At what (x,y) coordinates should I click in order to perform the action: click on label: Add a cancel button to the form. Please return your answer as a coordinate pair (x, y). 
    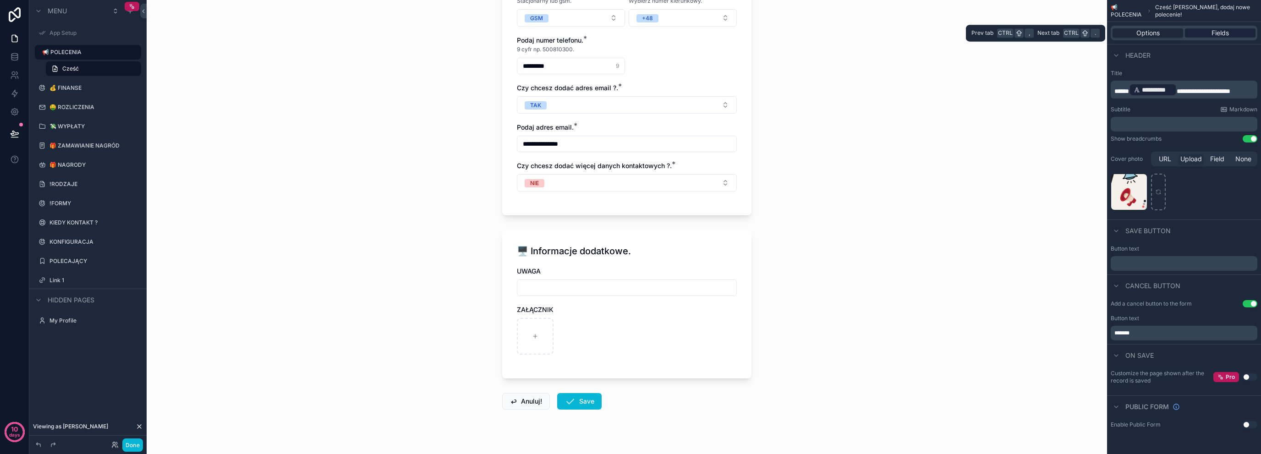
    Looking at the image, I should click on (1151, 304).